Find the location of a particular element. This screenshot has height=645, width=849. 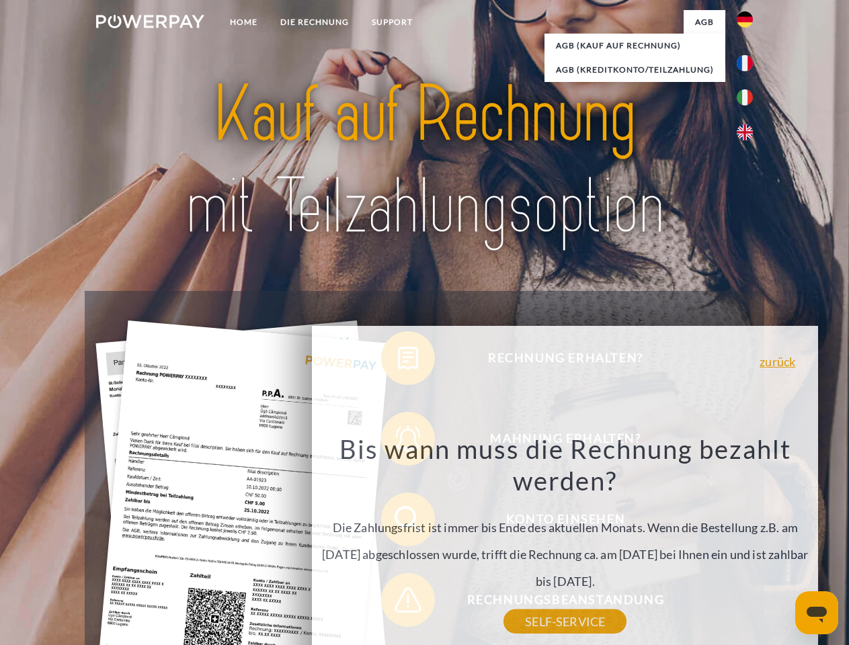

img: it is located at coordinates (744, 97).